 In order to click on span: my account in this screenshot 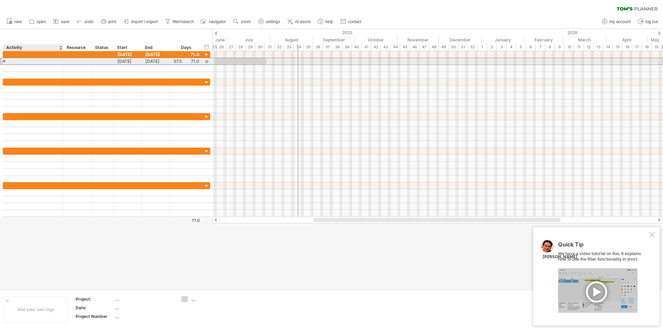, I will do `click(620, 22)`.